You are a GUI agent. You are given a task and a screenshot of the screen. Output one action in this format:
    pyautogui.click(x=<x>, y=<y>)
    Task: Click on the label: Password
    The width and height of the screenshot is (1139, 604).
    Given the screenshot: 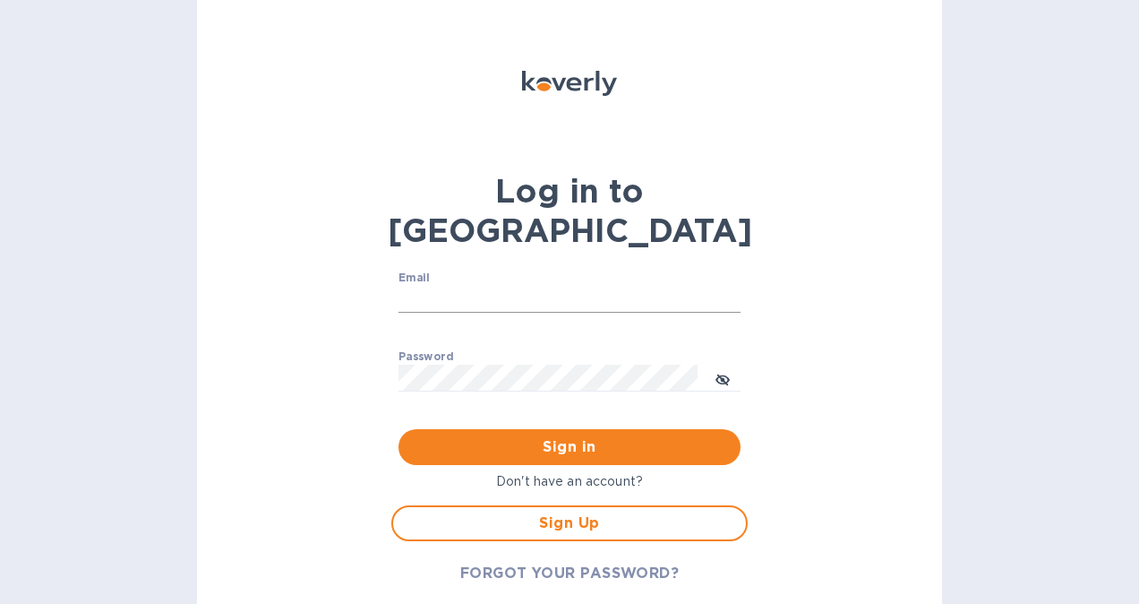 What is the action you would take?
    pyautogui.click(x=425, y=357)
    